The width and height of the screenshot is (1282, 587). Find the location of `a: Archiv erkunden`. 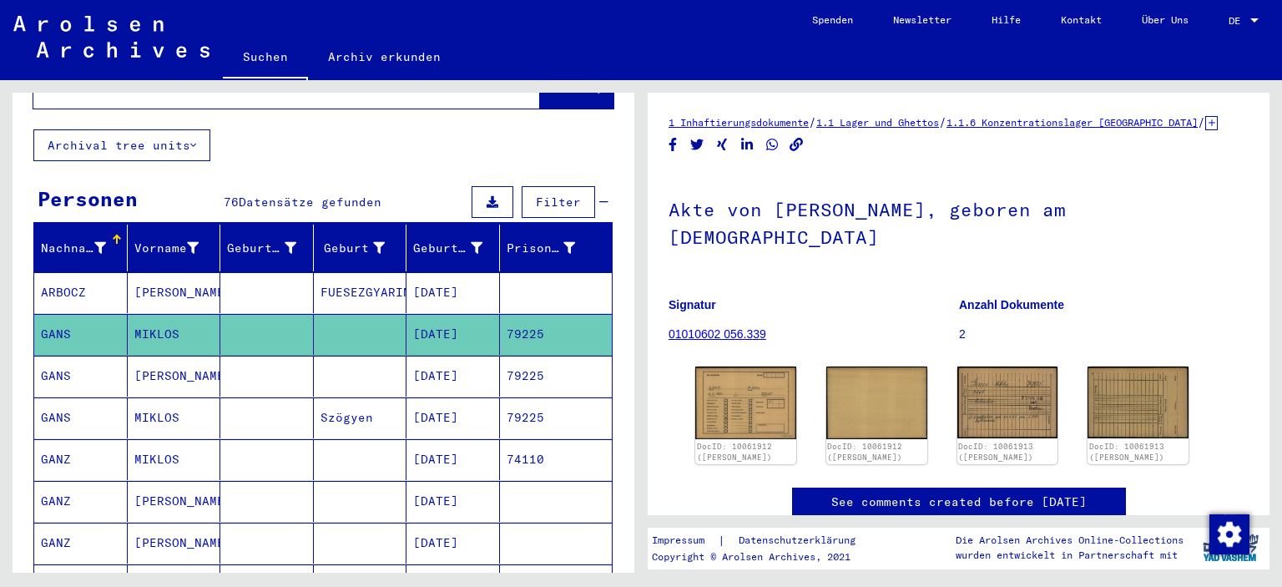

a: Archiv erkunden is located at coordinates (384, 57).